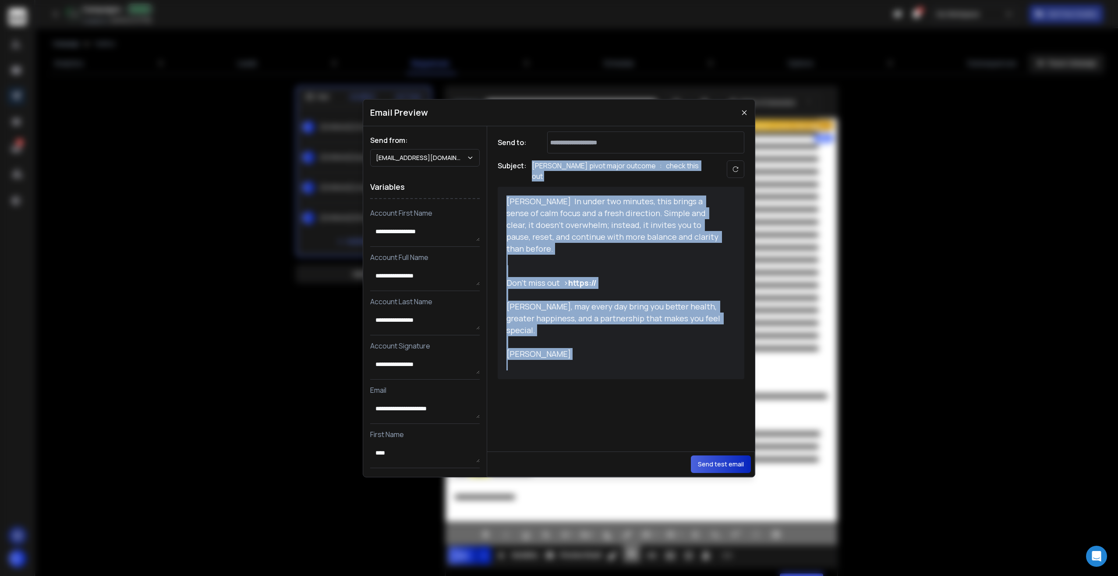 This screenshot has height=576, width=1118. Describe the element at coordinates (425, 257) in the screenshot. I see `p: Account Full Name` at that location.